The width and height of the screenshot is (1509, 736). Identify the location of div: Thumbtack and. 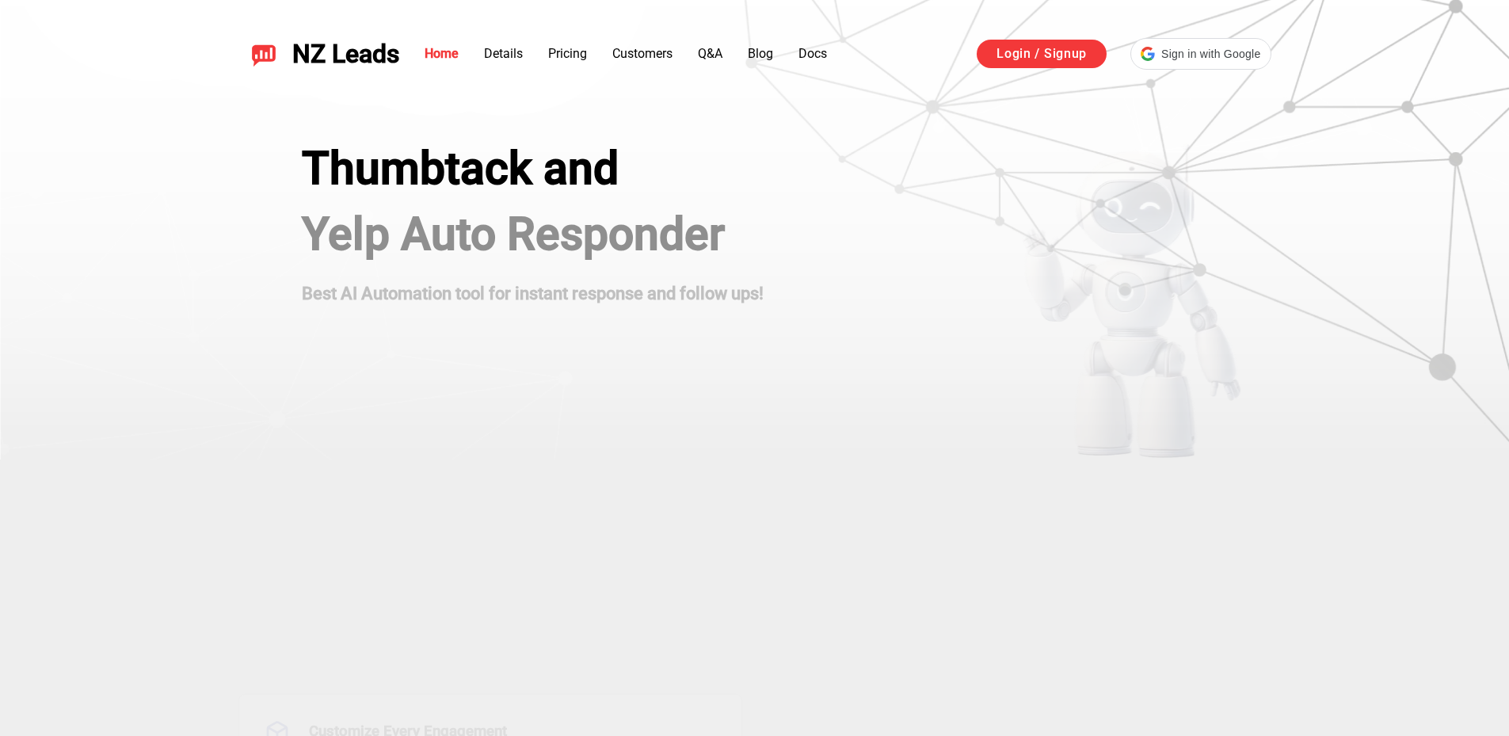
(532, 169).